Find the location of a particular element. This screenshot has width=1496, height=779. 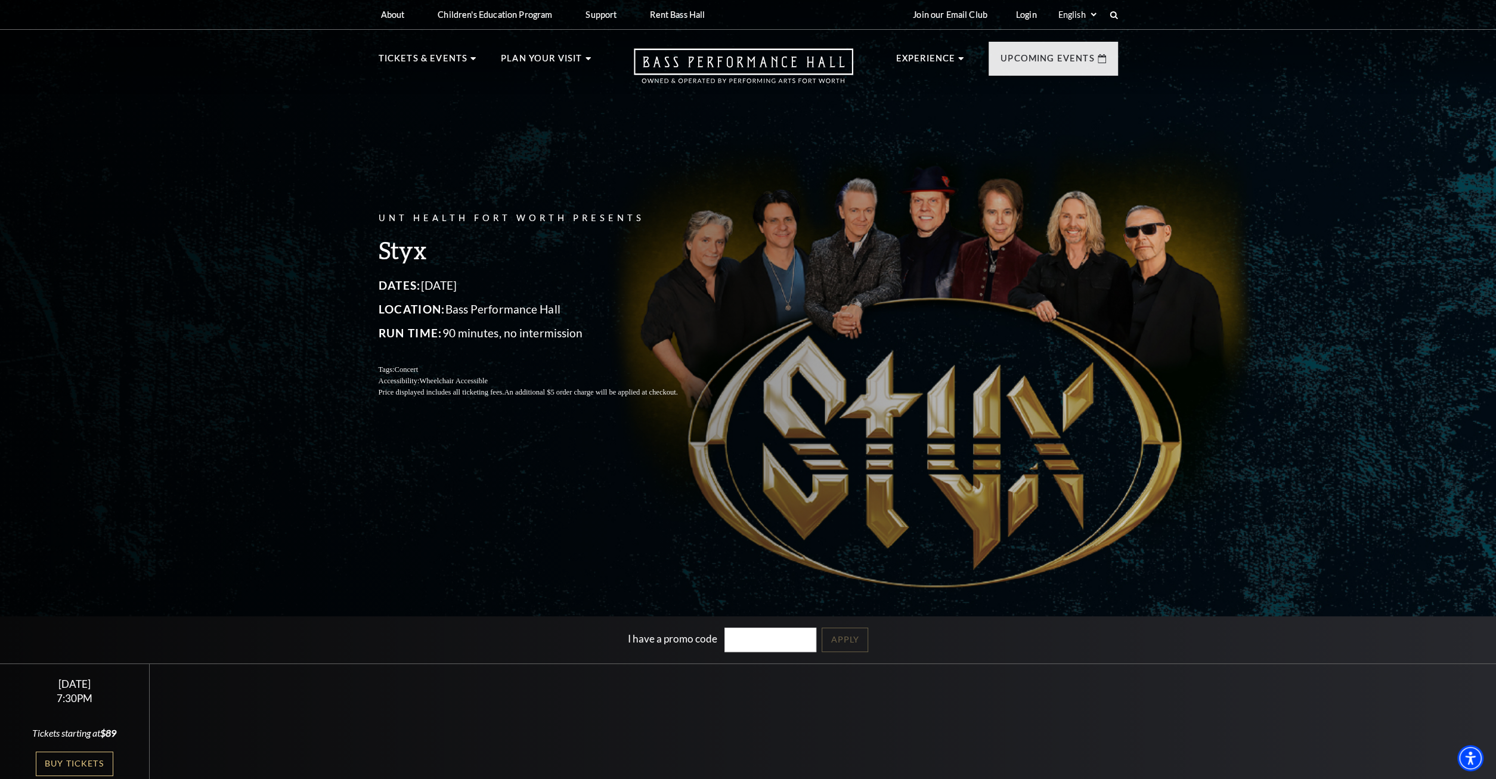

select: Select: is located at coordinates (1077, 14).